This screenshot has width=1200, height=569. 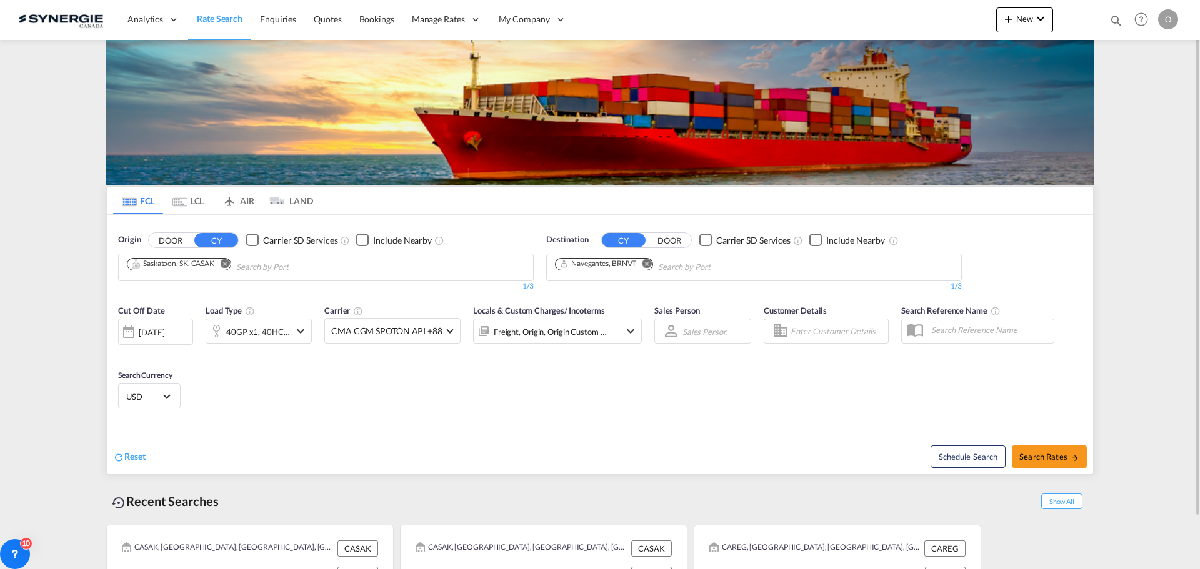 I want to click on md-select: Sales Person, so click(x=705, y=331).